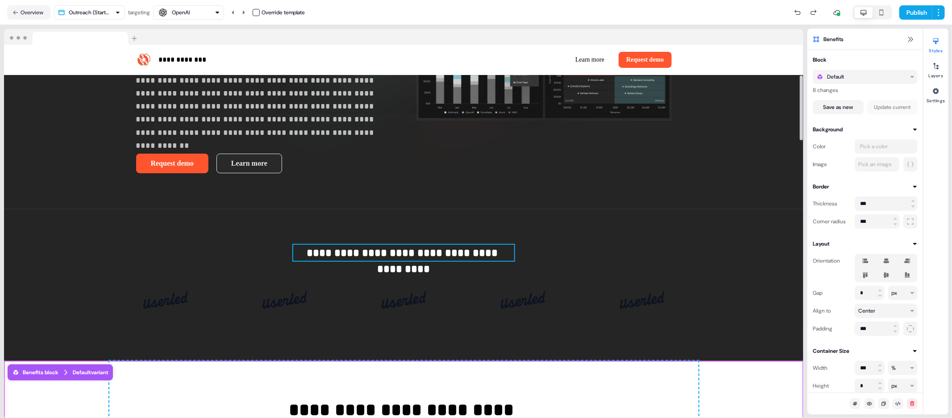 The width and height of the screenshot is (952, 418). Describe the element at coordinates (936, 69) in the screenshot. I see `button: Layers` at that location.